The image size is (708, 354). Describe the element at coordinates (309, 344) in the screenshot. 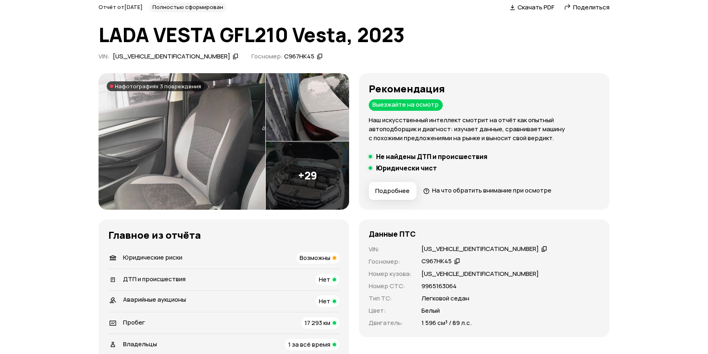

I see `span: 1 за всё время` at that location.